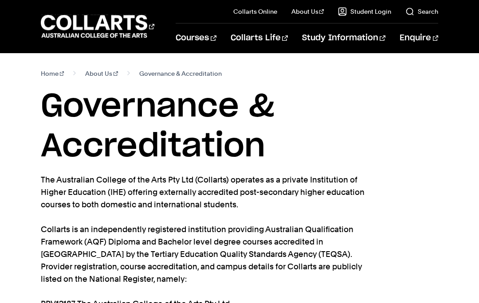  Describe the element at coordinates (364, 12) in the screenshot. I see `a: Student Login` at that location.